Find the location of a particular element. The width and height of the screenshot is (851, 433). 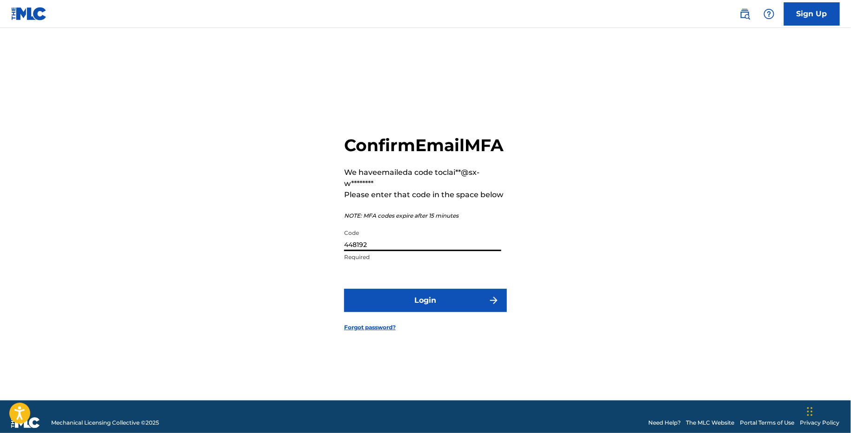

a: Public Search is located at coordinates (745, 14).